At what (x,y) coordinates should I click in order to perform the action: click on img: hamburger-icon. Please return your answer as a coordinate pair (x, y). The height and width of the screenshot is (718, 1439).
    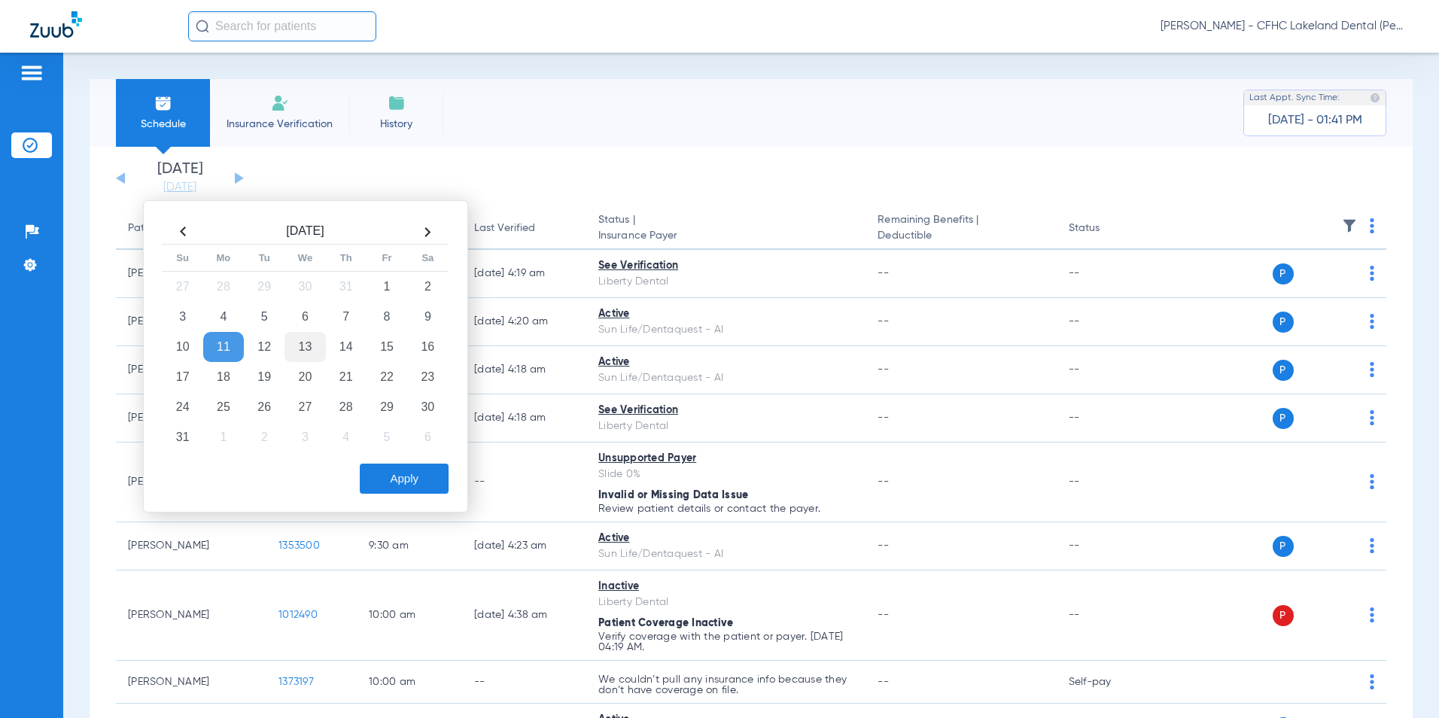
    Looking at the image, I should click on (32, 73).